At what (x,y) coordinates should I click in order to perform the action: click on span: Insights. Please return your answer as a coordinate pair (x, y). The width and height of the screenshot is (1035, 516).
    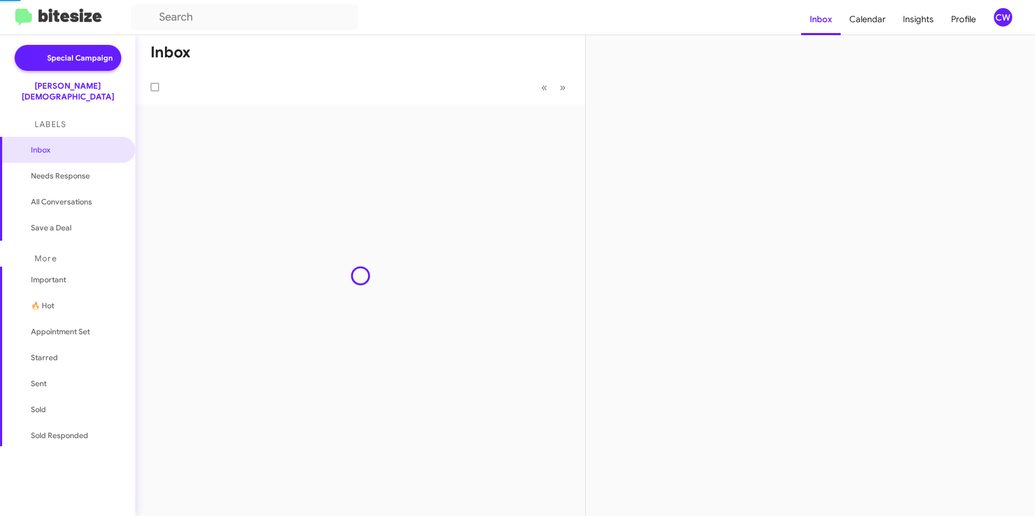
    Looking at the image, I should click on (918, 19).